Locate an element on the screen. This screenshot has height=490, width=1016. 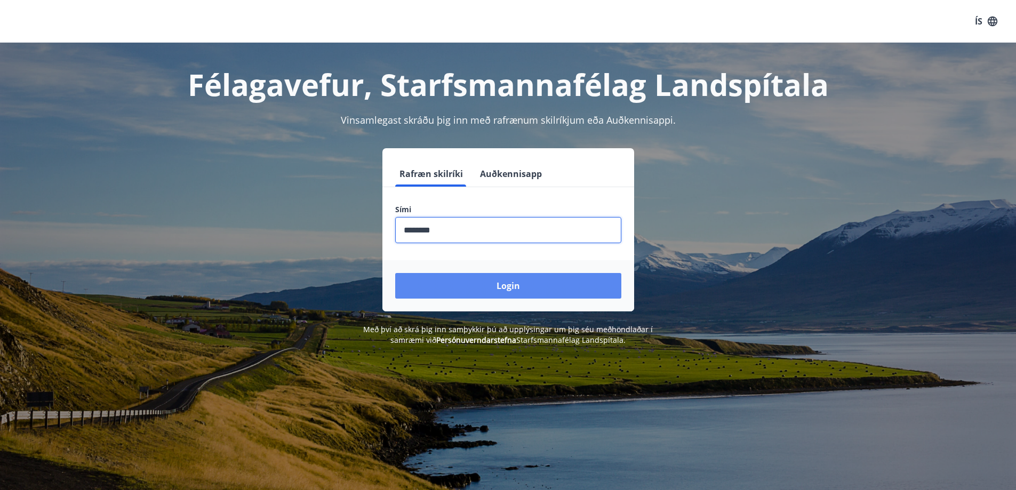
button: Auðkennisapp is located at coordinates (511, 174).